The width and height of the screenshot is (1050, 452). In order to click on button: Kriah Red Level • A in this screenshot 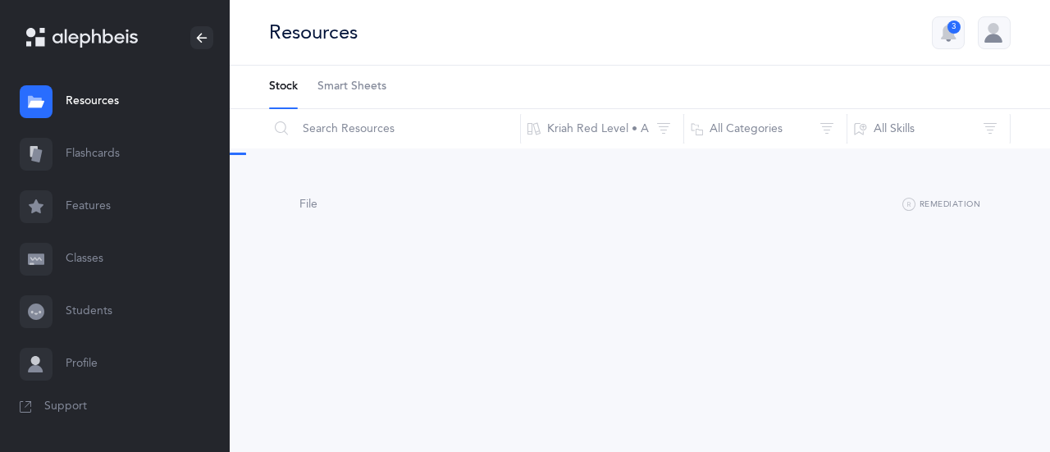, I will do `click(602, 129)`.